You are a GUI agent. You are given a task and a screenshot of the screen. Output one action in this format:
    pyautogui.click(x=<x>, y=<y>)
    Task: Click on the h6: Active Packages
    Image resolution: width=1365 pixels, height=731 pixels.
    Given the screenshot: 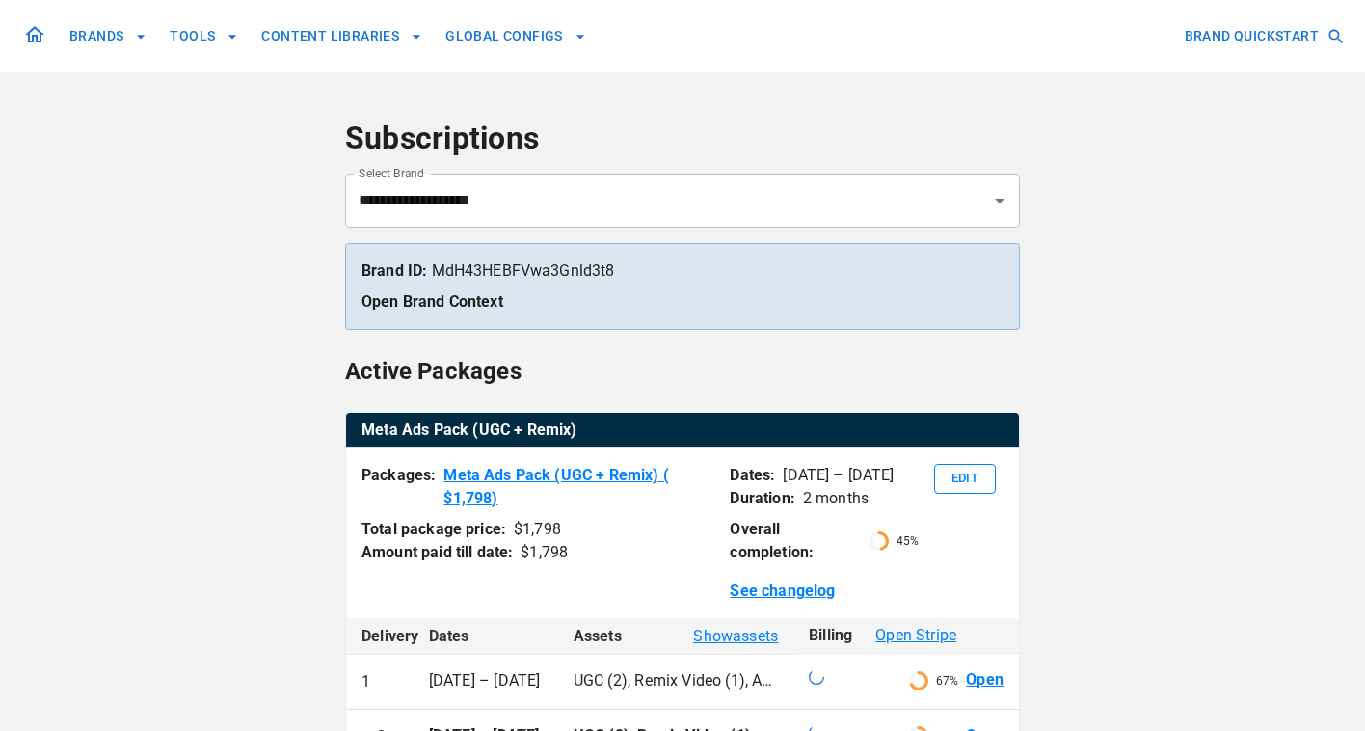 What is the action you would take?
    pyautogui.click(x=433, y=371)
    